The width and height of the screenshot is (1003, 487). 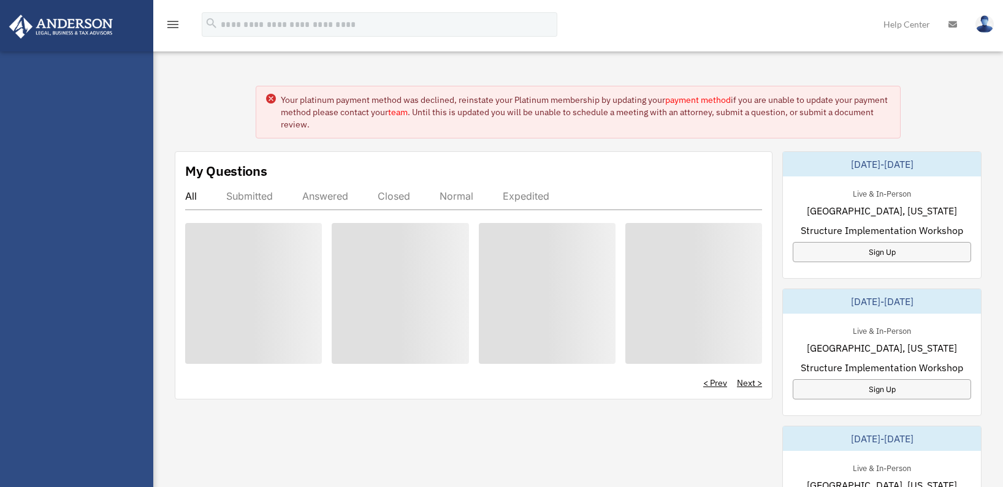 I want to click on div: All, so click(x=191, y=196).